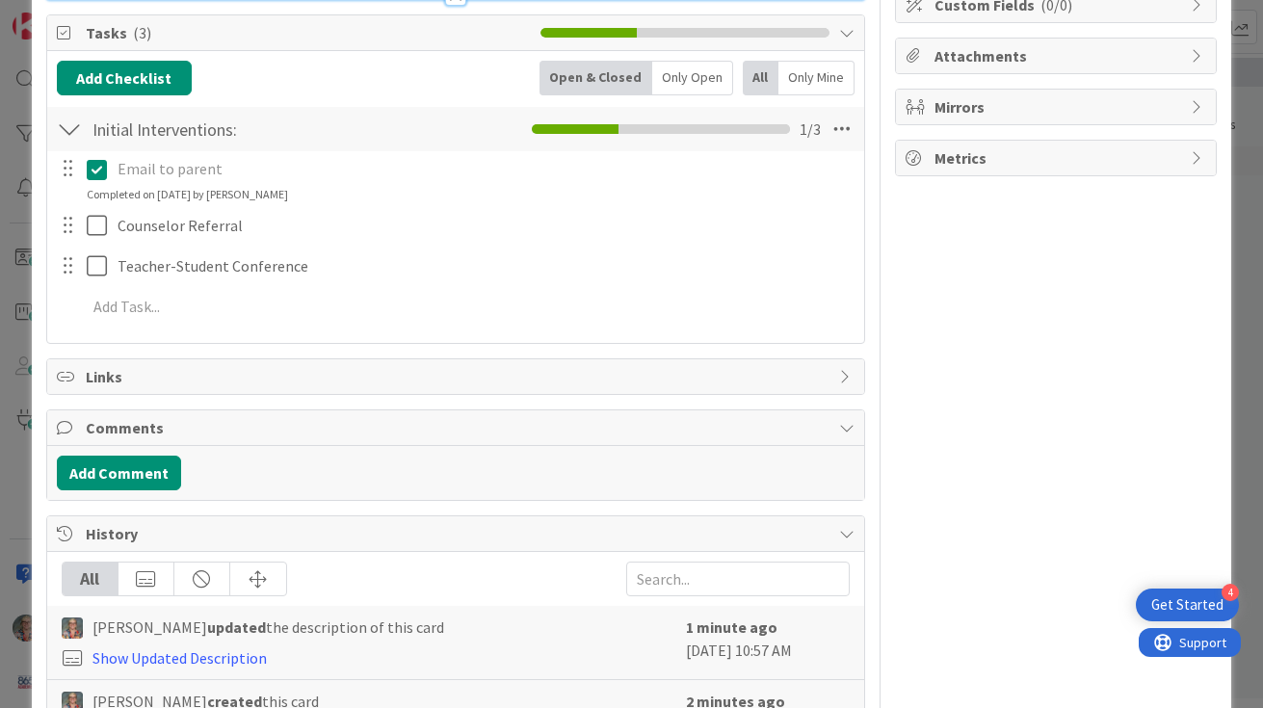  What do you see at coordinates (483, 266) in the screenshot?
I see `p: Teacher-Student Conference` at bounding box center [483, 266].